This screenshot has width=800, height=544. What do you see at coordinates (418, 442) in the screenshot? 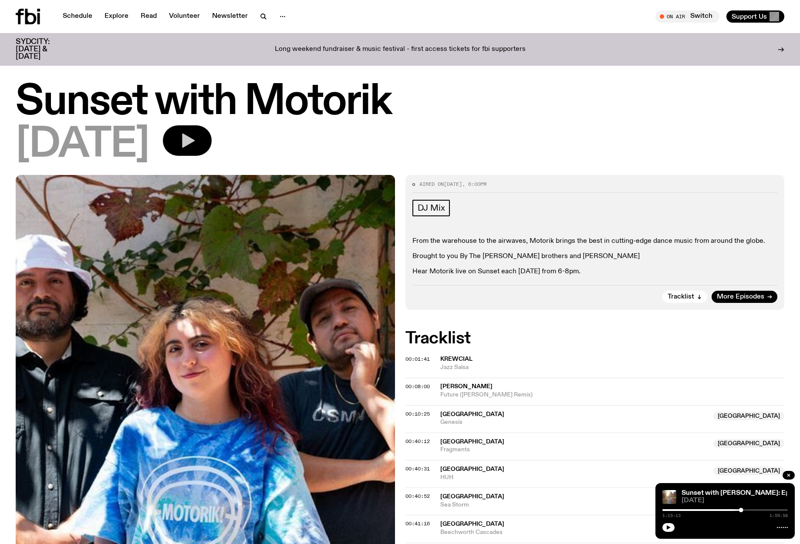
I see `span: 00:40:12` at bounding box center [418, 442].